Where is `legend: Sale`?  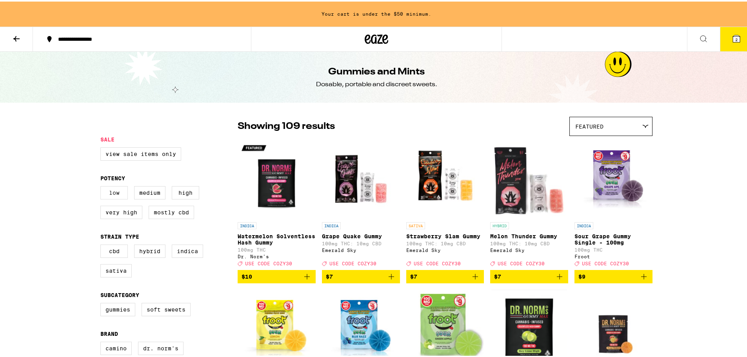
legend: Sale is located at coordinates (107, 138).